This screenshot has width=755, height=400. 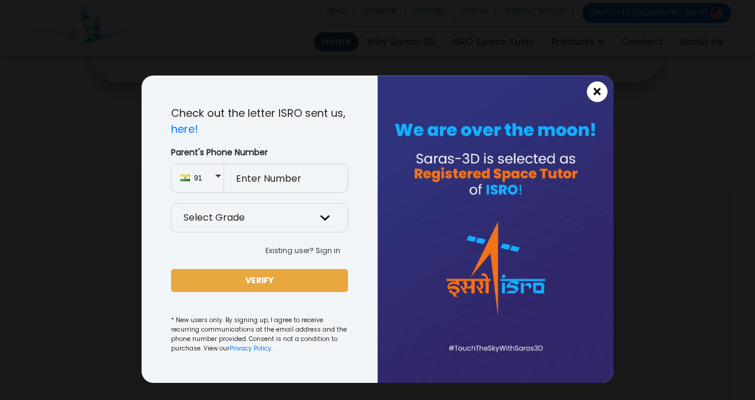 What do you see at coordinates (259, 152) in the screenshot?
I see `label: Parent's Phone Number` at bounding box center [259, 152].